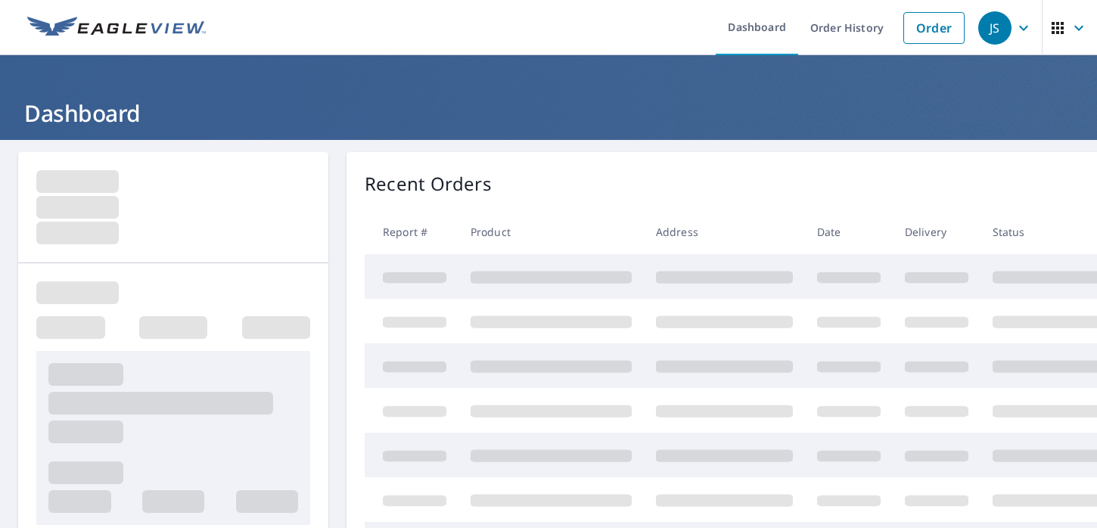 The image size is (1097, 528). Describe the element at coordinates (116, 28) in the screenshot. I see `img: EV Logo` at that location.